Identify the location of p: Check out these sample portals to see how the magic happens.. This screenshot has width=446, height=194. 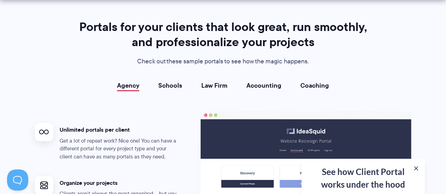
(223, 62).